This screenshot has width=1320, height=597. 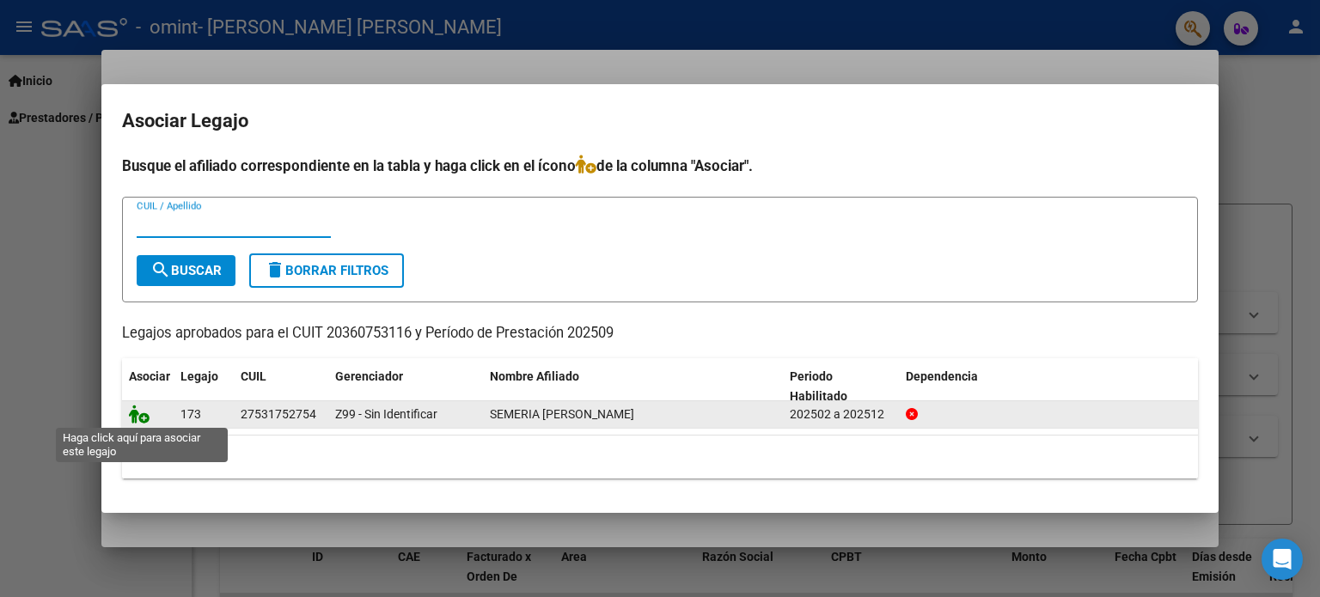 I want to click on span: Dependencia, so click(x=942, y=377).